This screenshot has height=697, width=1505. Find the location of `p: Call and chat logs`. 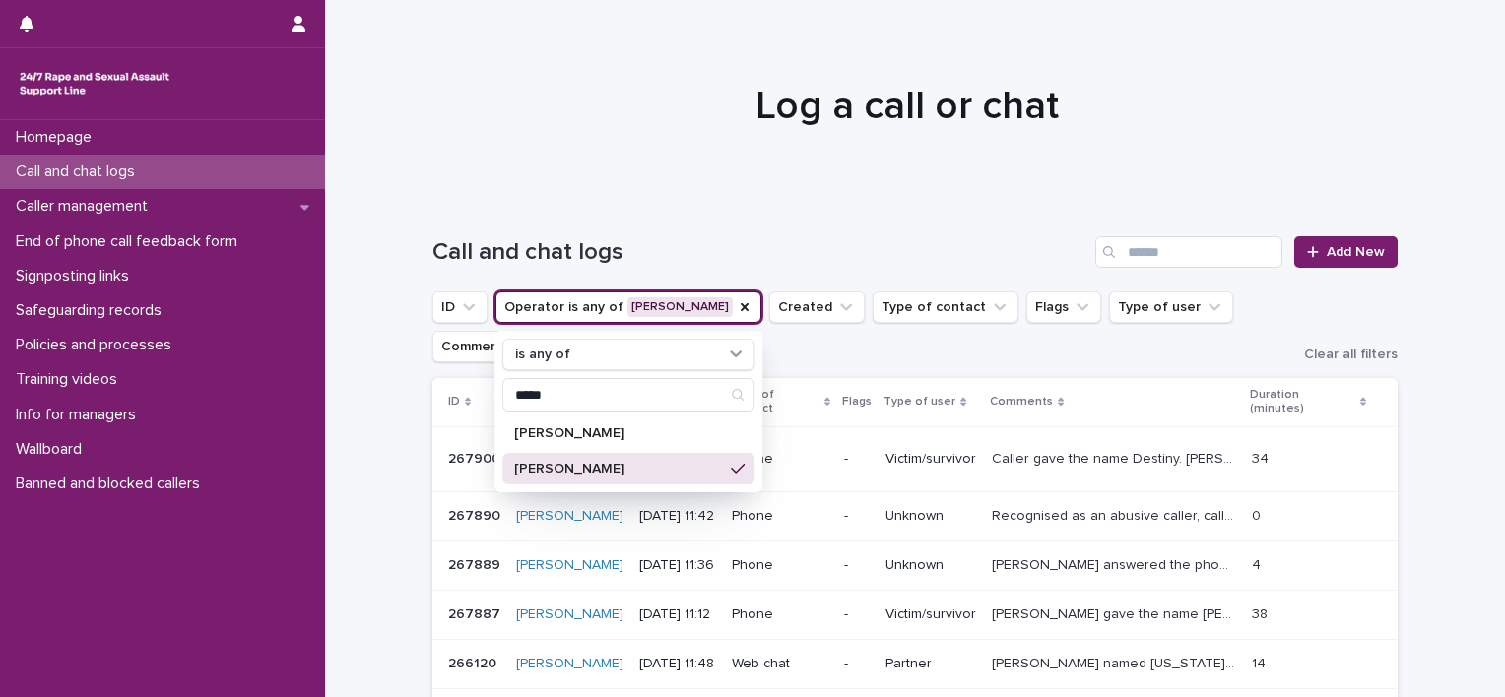

p: Call and chat logs is located at coordinates (79, 171).